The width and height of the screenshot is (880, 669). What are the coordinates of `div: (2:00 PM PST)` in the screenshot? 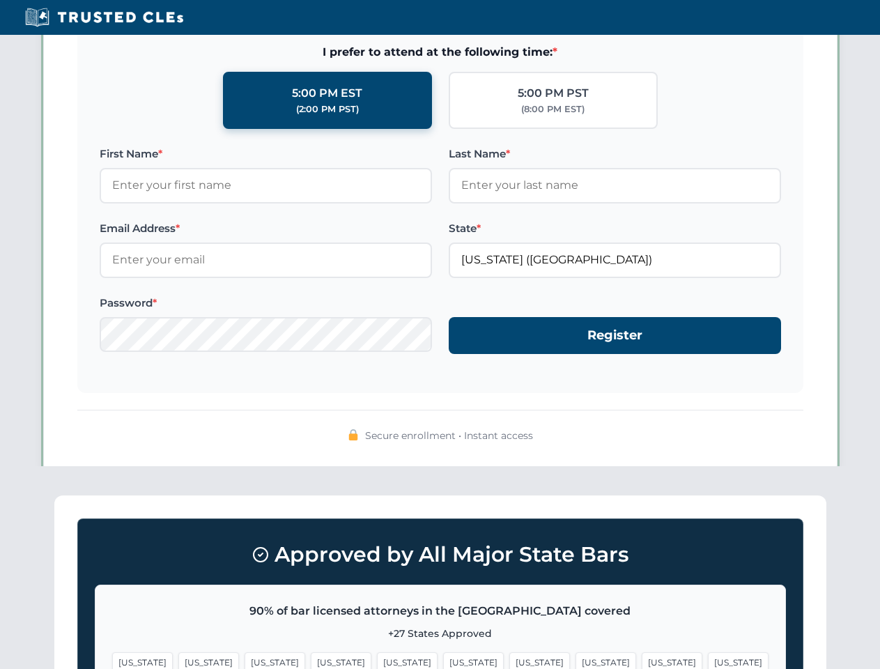 It's located at (327, 109).